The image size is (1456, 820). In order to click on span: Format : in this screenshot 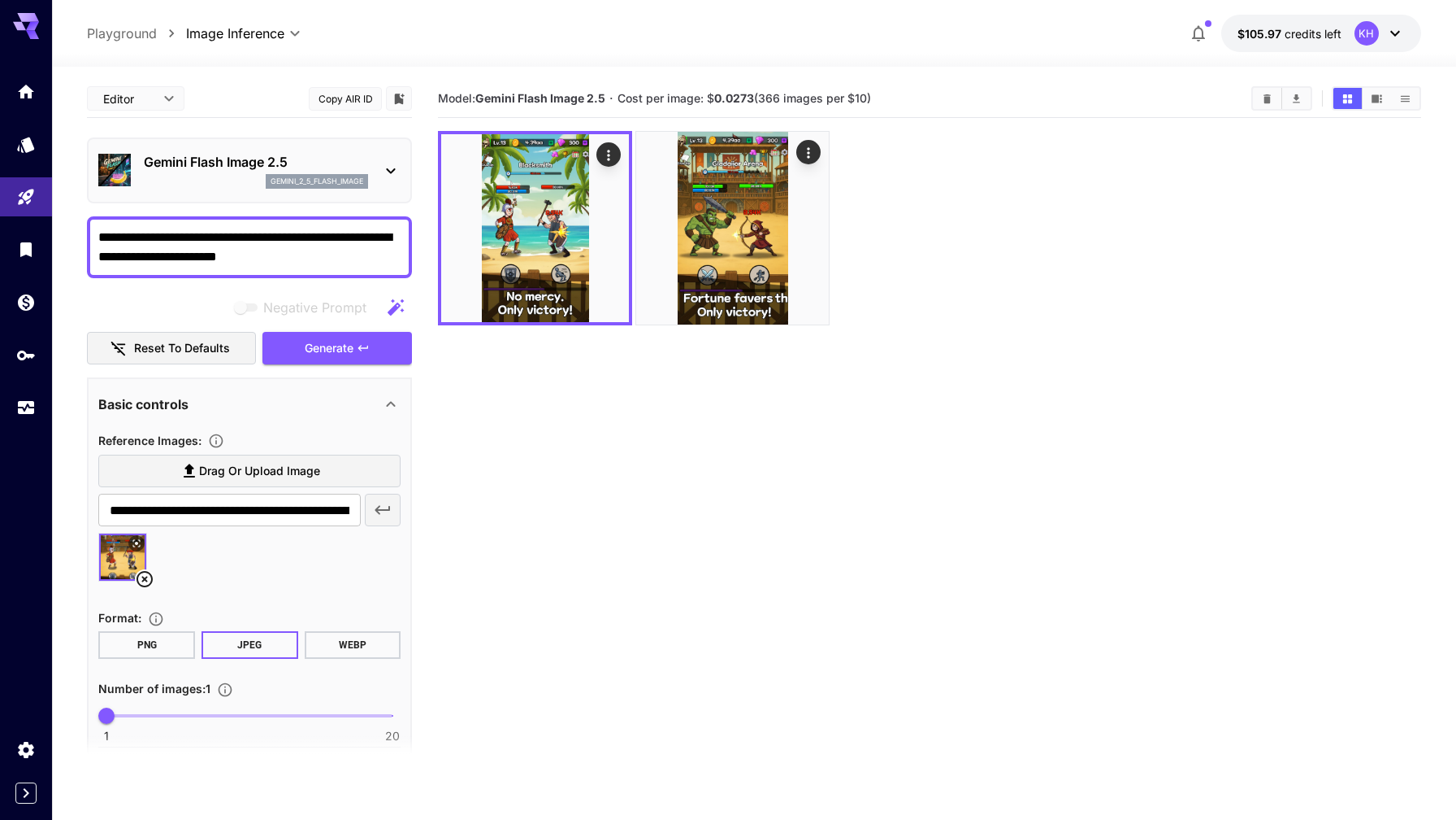, I will do `click(119, 617)`.